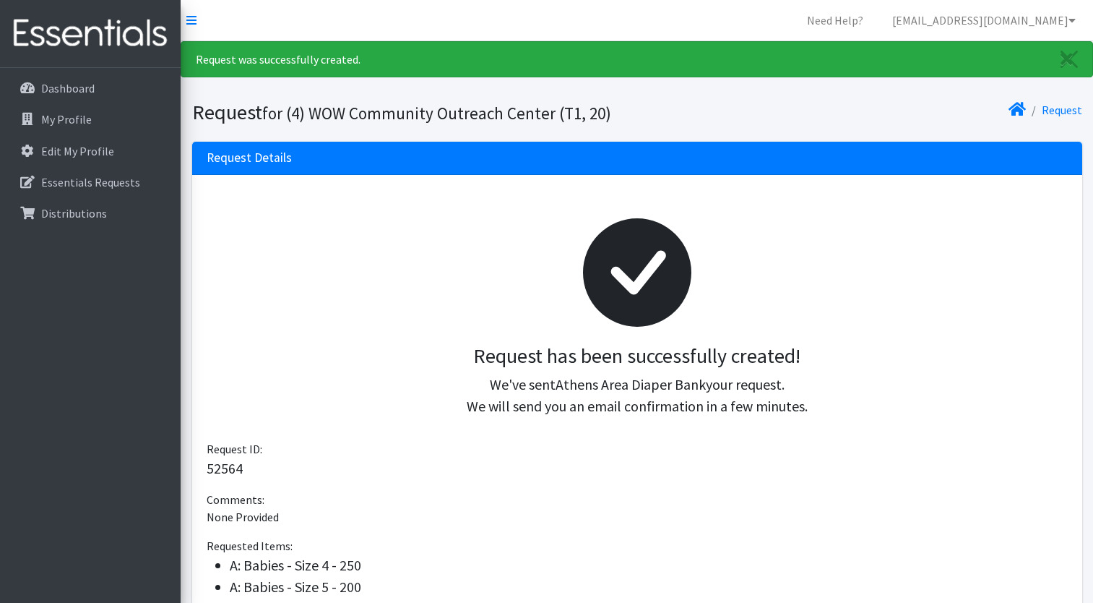 This screenshot has height=603, width=1093. Describe the element at coordinates (234, 449) in the screenshot. I see `span: Request ID:` at that location.